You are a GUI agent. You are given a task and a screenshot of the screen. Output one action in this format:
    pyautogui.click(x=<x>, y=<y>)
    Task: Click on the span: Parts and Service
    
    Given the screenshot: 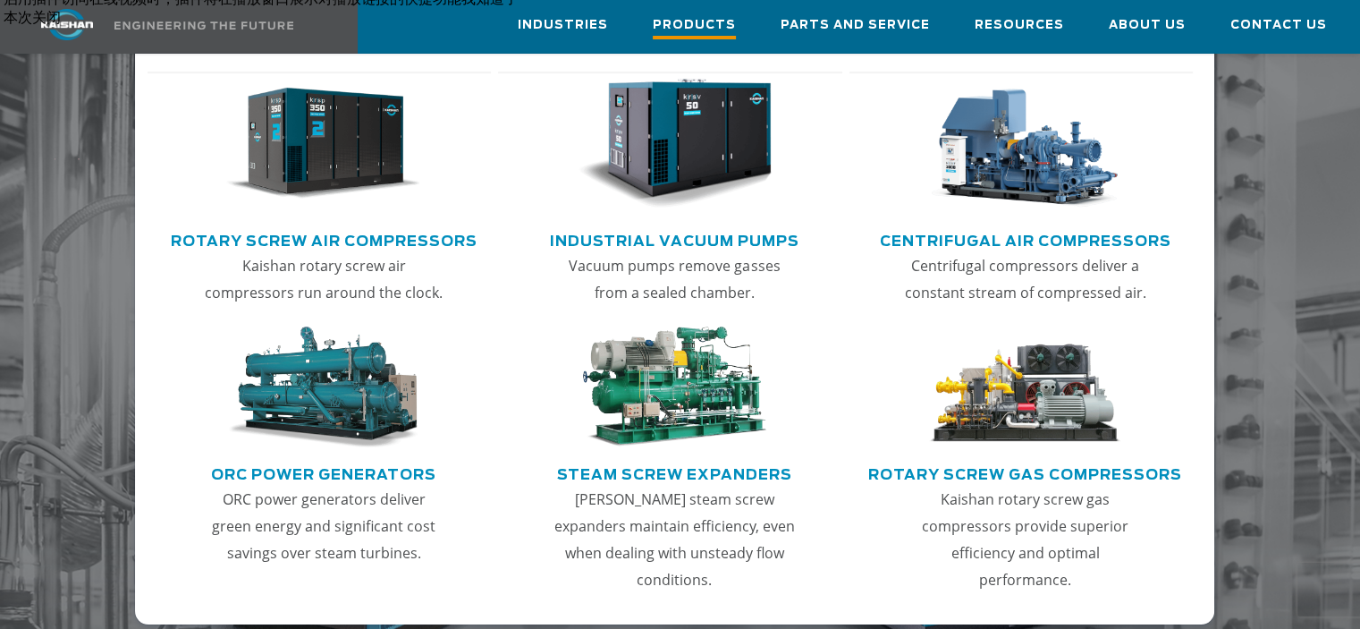 What is the action you would take?
    pyautogui.click(x=855, y=25)
    